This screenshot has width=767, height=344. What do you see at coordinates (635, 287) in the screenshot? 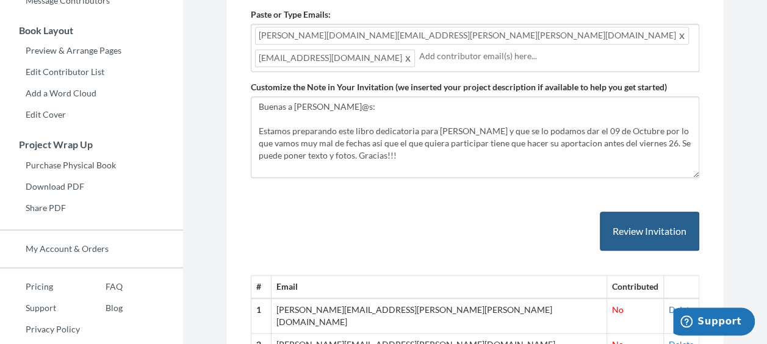
I see `th: Contributed` at bounding box center [635, 287].